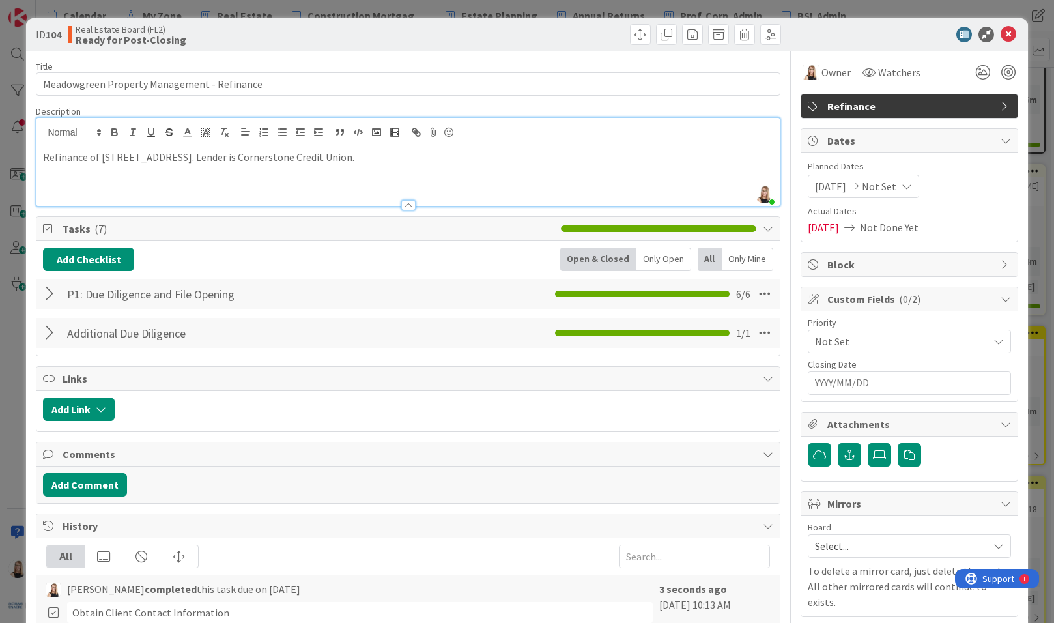 This screenshot has width=1054, height=623. I want to click on span: ( 0/2 ), so click(910, 299).